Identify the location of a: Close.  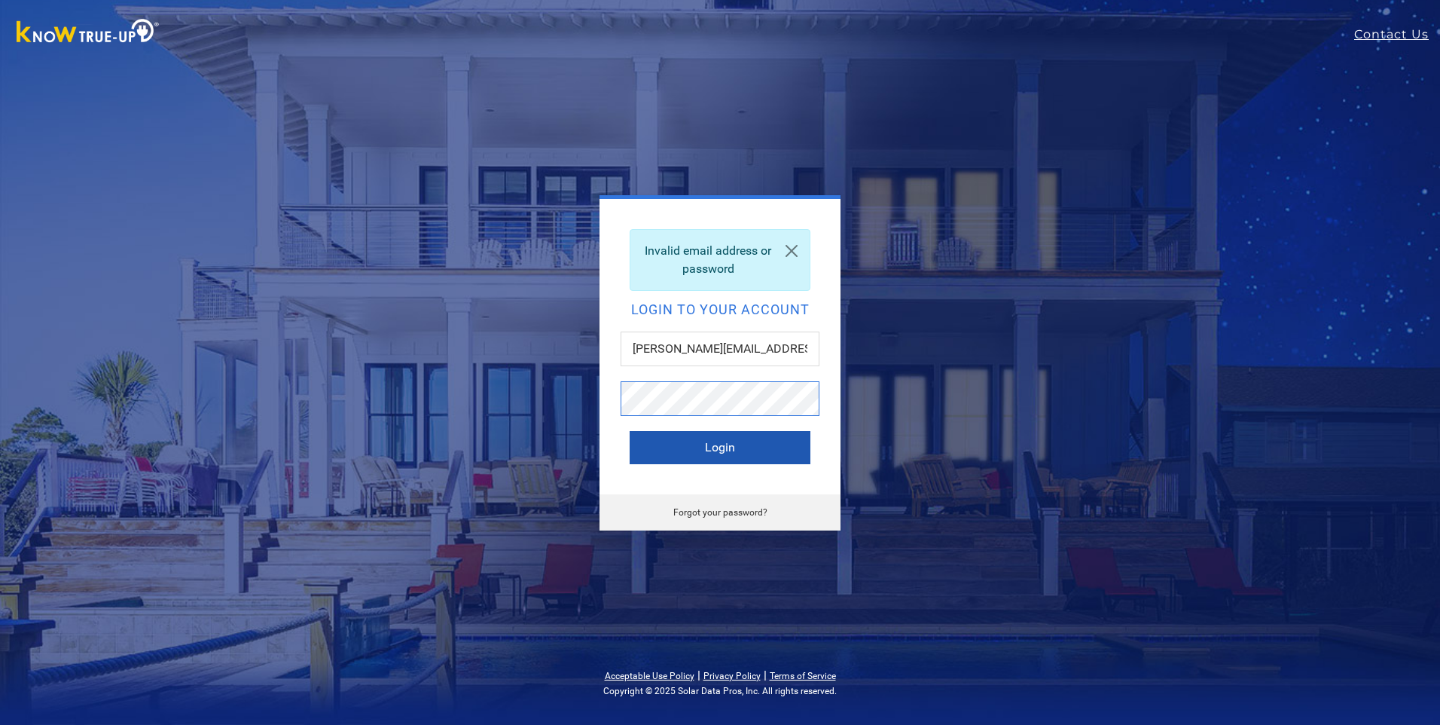
(792, 251).